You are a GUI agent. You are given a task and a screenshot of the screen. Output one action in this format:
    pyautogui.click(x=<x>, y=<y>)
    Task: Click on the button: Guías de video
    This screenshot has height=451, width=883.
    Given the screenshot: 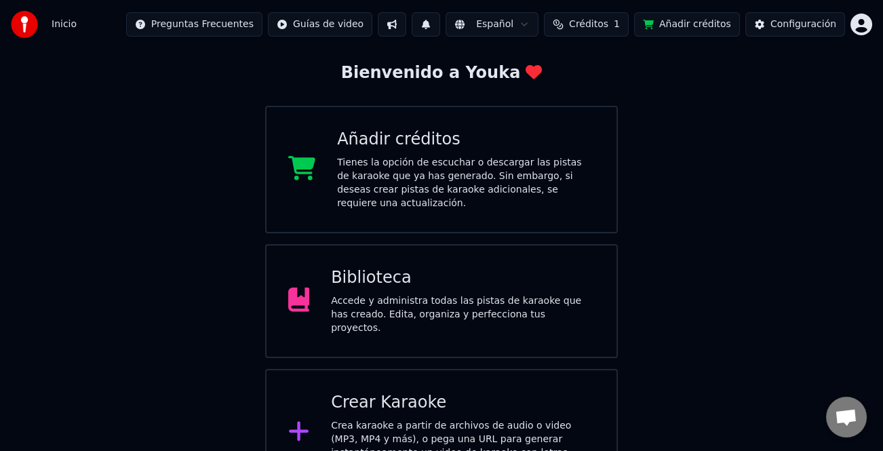 What is the action you would take?
    pyautogui.click(x=320, y=24)
    